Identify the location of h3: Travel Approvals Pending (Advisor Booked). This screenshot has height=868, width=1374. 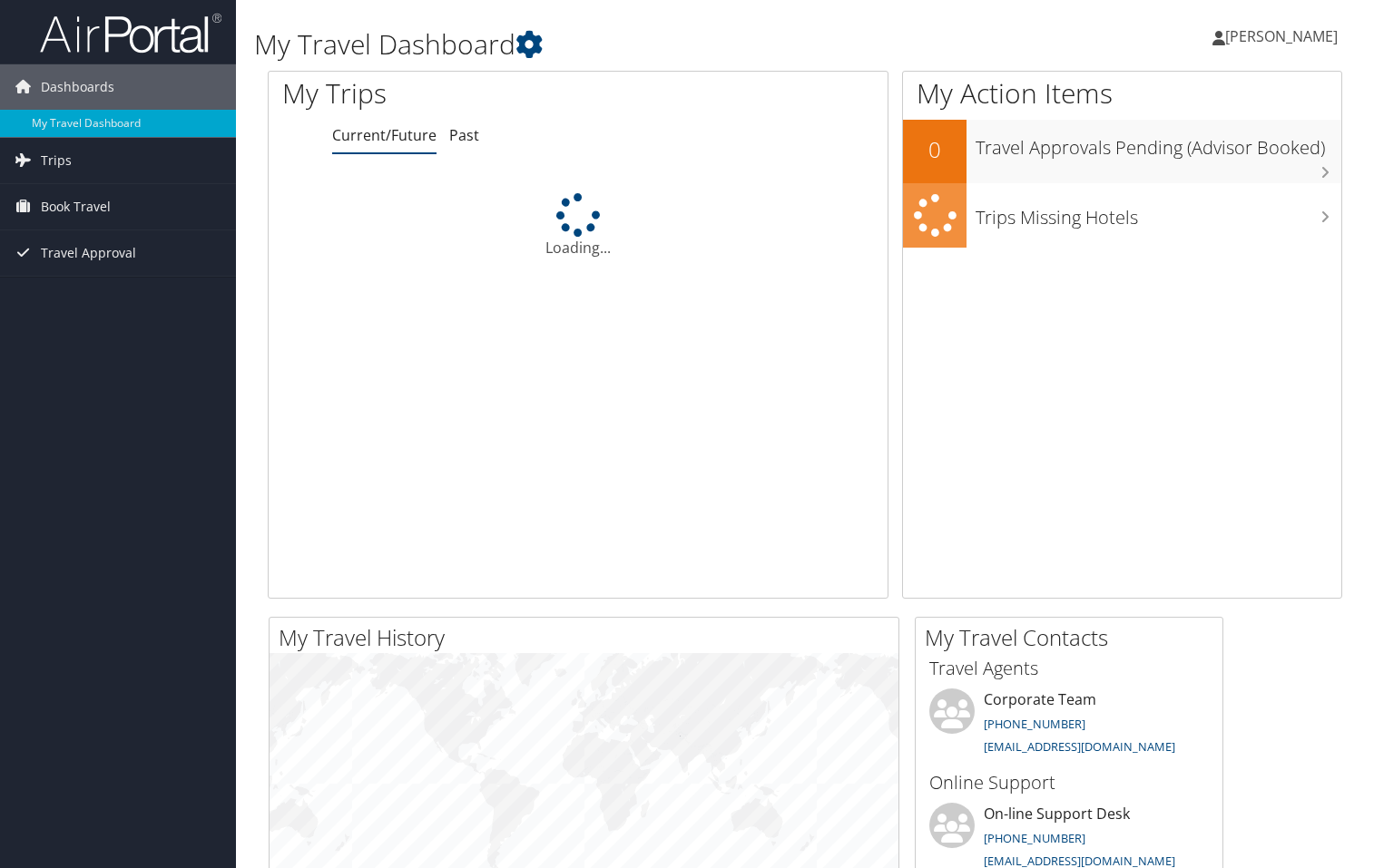
(1158, 144).